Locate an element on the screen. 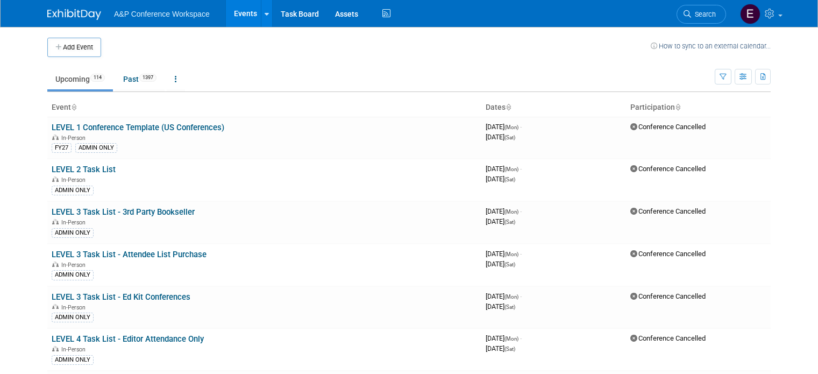 Image resolution: width=818 pixels, height=374 pixels. a: LEVEL 3 Task List - Attendee List Purchase is located at coordinates (129, 254).